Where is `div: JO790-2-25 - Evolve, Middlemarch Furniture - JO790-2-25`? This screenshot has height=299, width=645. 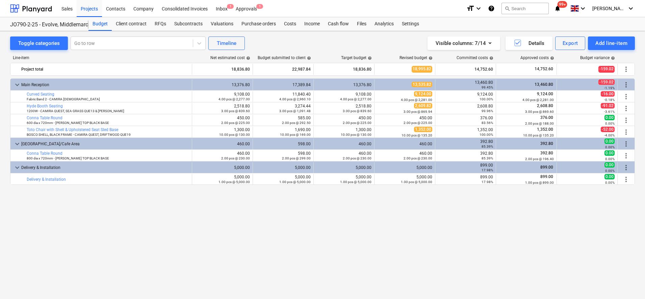
div: JO790-2-25 - Evolve, Middlemarch Furniture - JO790-2-25 is located at coordinates (45, 25).